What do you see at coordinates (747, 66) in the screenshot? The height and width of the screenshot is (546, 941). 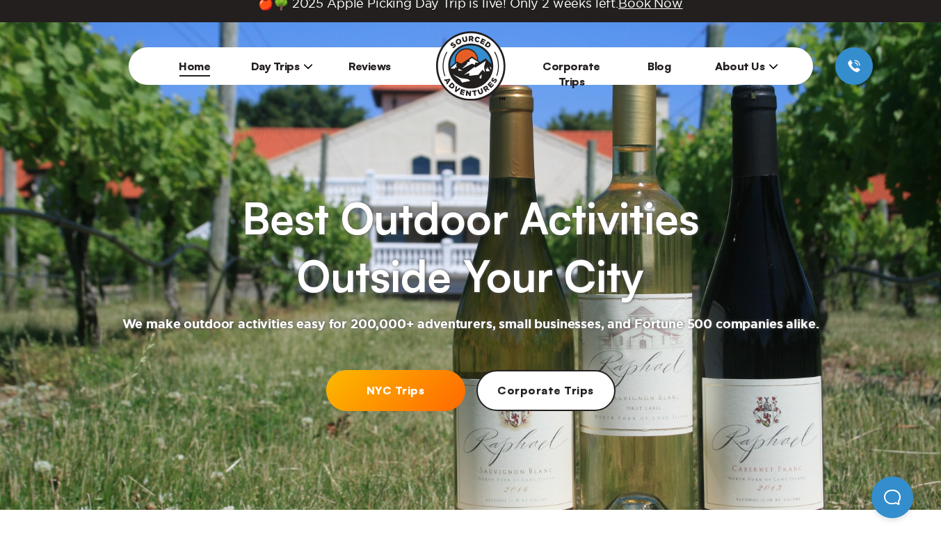 I see `span: About Us` at bounding box center [747, 66].